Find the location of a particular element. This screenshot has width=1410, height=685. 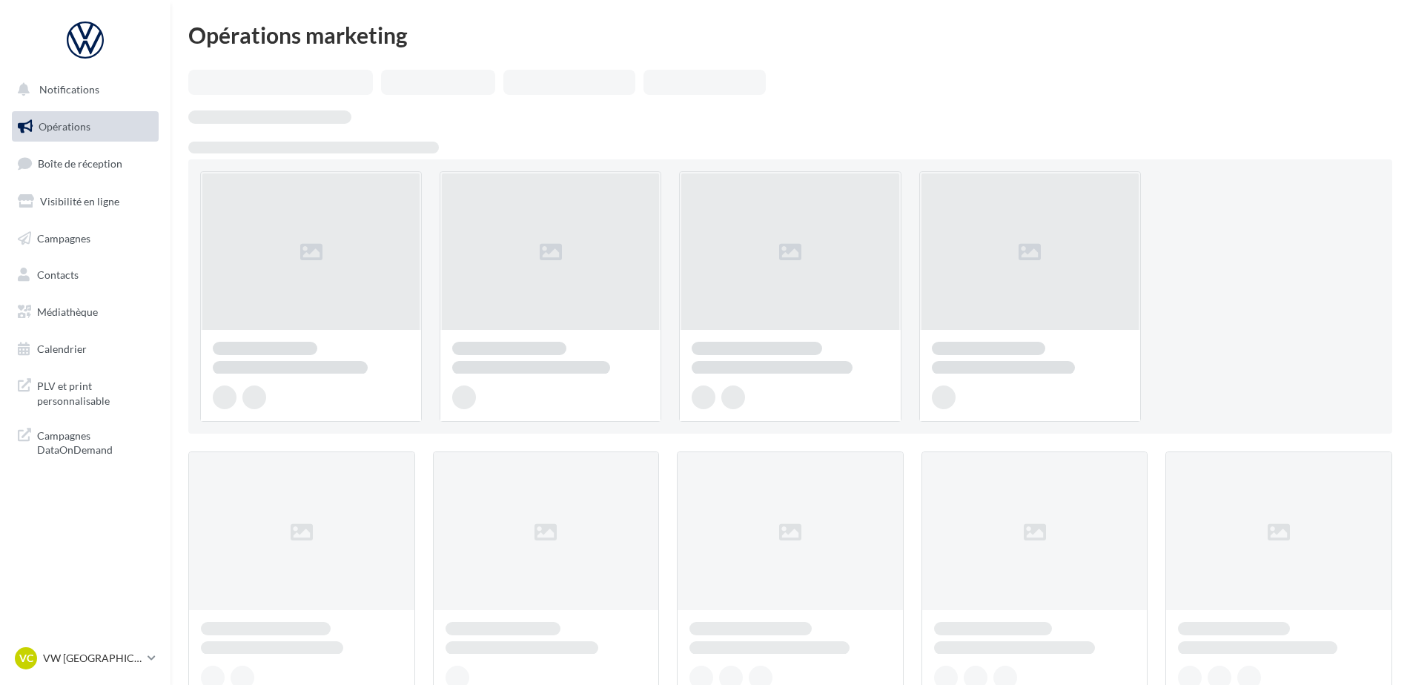

div: Opérations marketing is located at coordinates (790, 35).